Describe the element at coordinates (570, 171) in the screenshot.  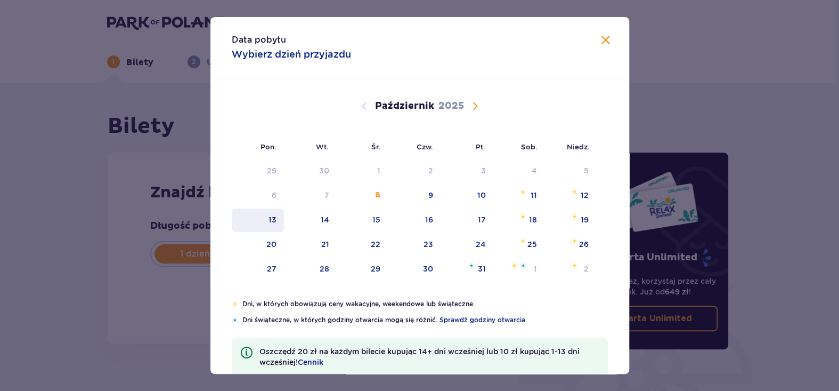
I see `td: Data niedostępna. niedziela, 5 października 2025` at that location.